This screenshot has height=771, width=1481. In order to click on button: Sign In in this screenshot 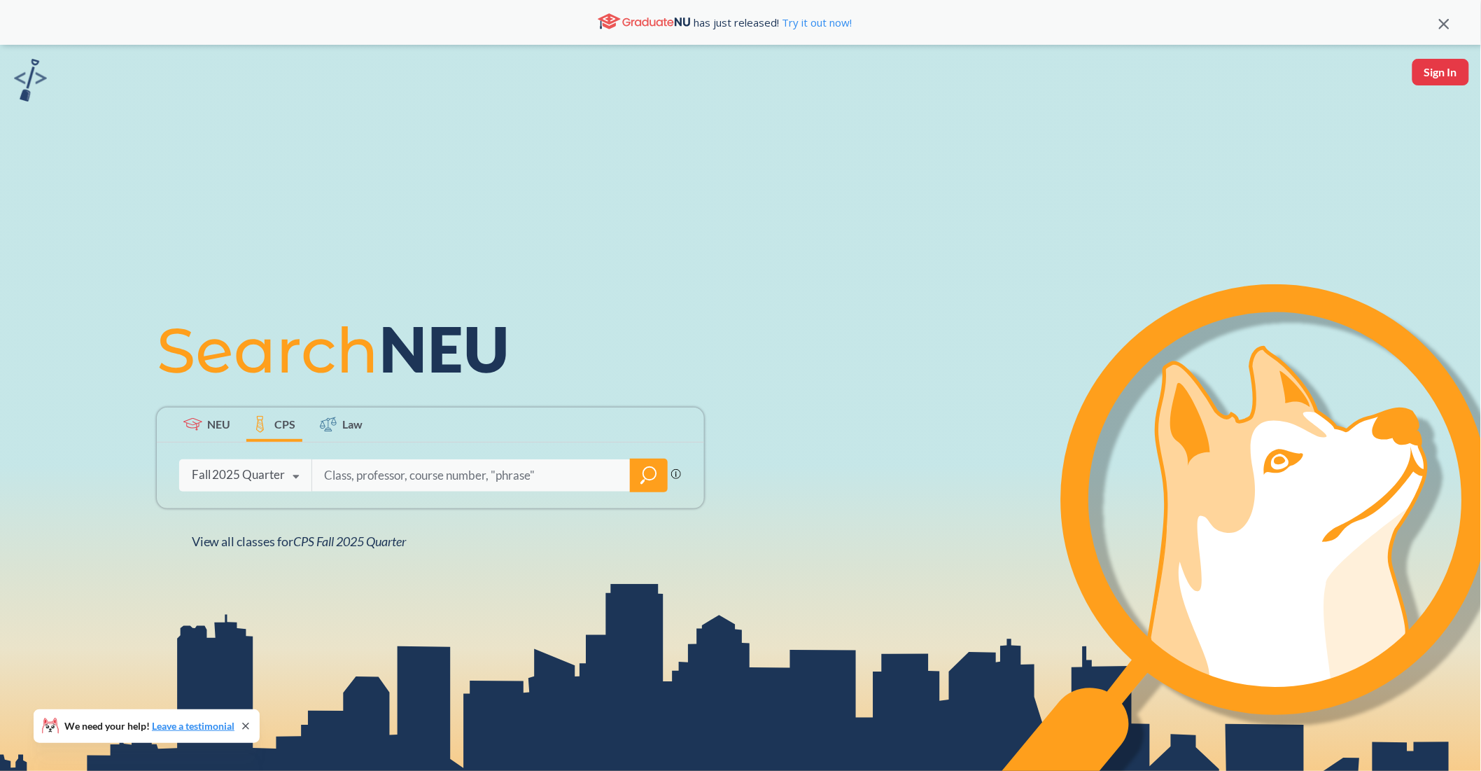, I will do `click(1440, 72)`.